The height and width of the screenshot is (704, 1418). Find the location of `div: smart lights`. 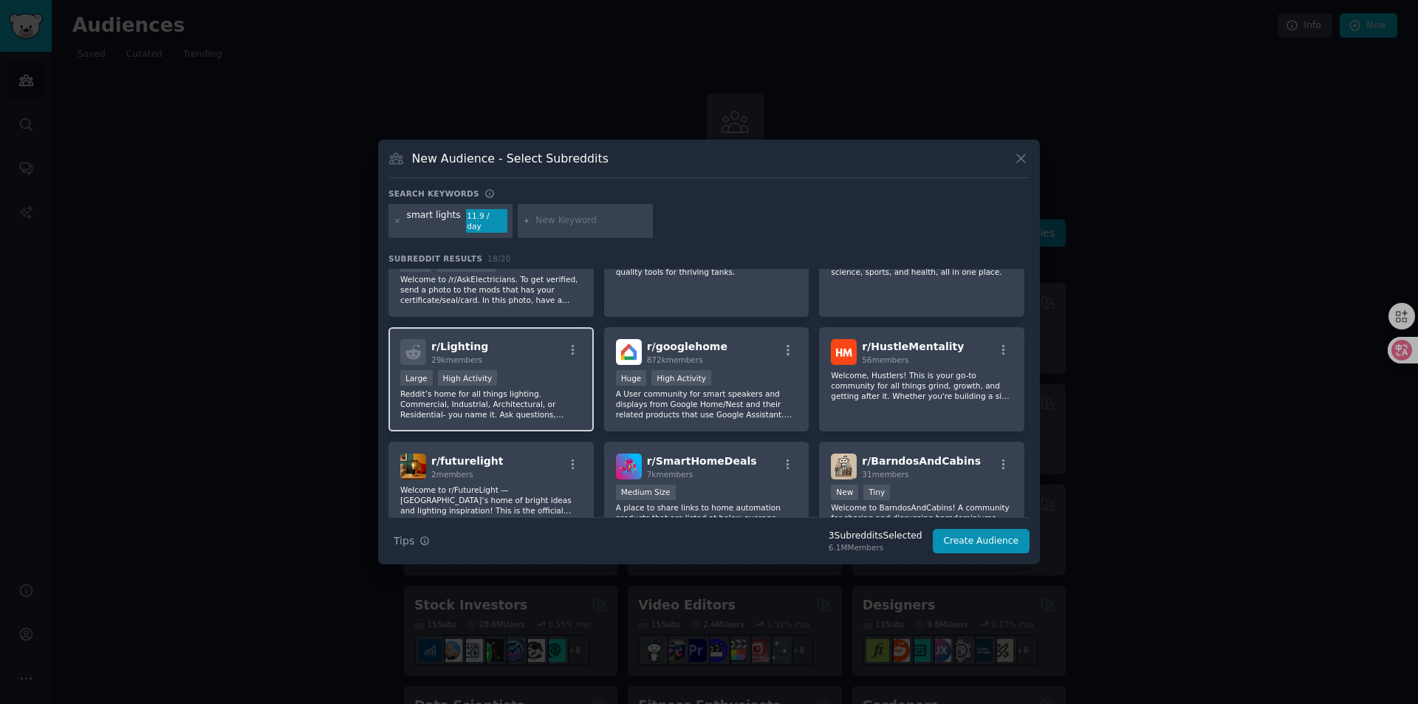

div: smart lights is located at coordinates (434, 221).